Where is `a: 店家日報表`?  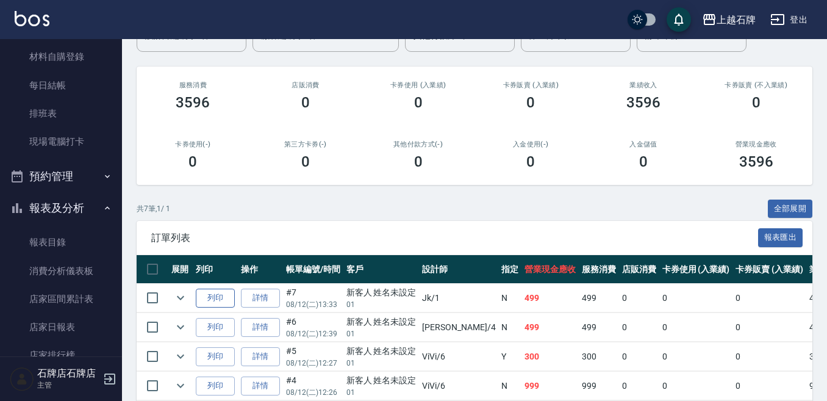 a: 店家日報表 is located at coordinates (61, 327).